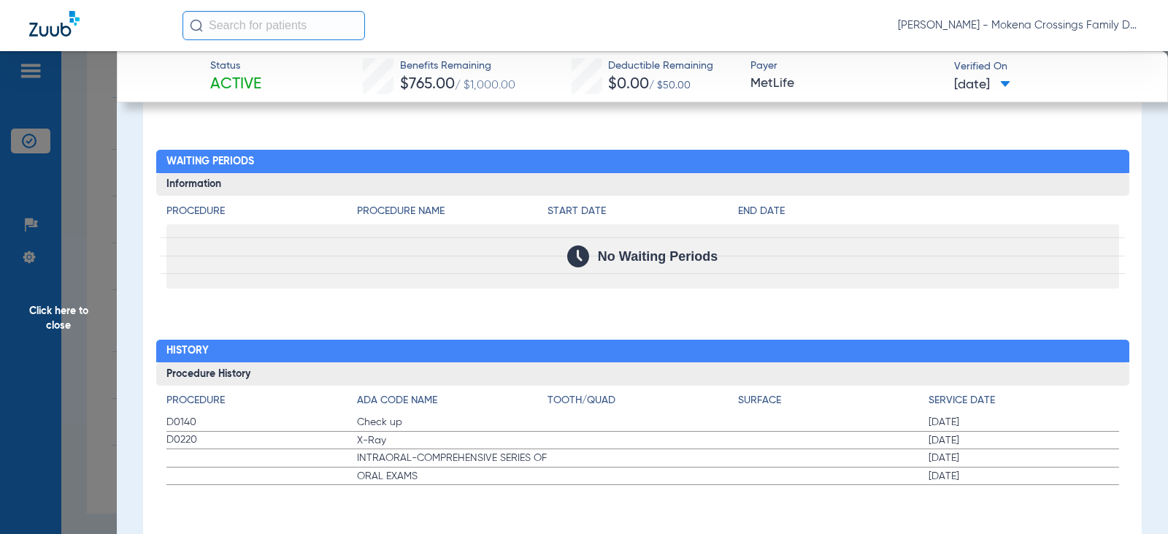 Image resolution: width=1168 pixels, height=534 pixels. I want to click on span: / $1,000.00, so click(485, 85).